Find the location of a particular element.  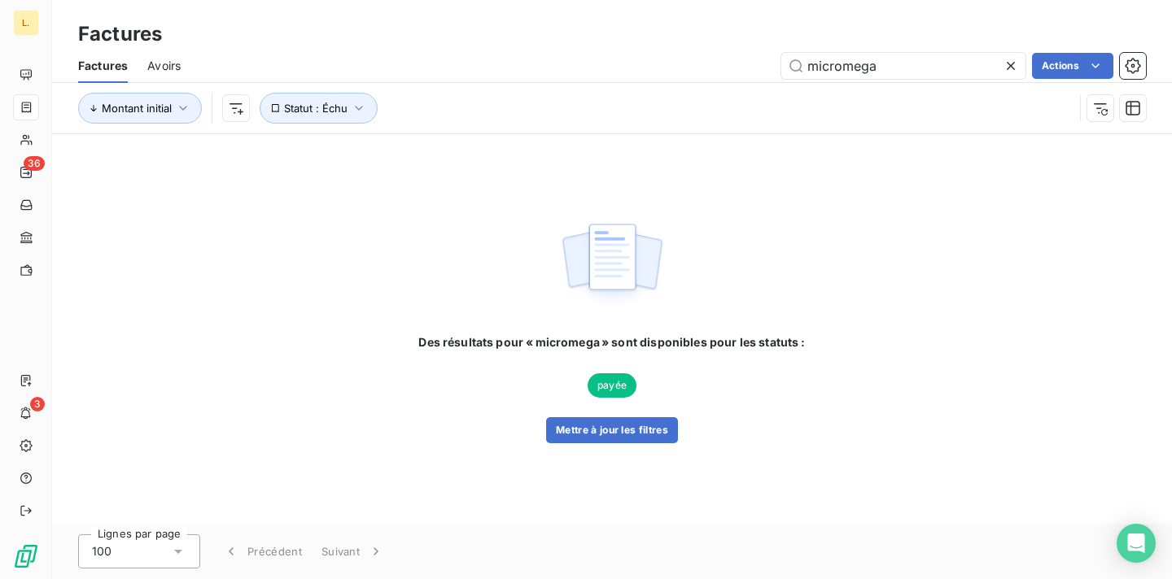

button: Précédent is located at coordinates (262, 552).